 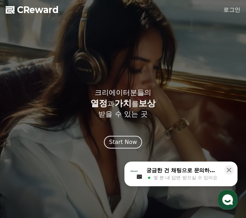 I want to click on a: Start Now, so click(x=123, y=142).